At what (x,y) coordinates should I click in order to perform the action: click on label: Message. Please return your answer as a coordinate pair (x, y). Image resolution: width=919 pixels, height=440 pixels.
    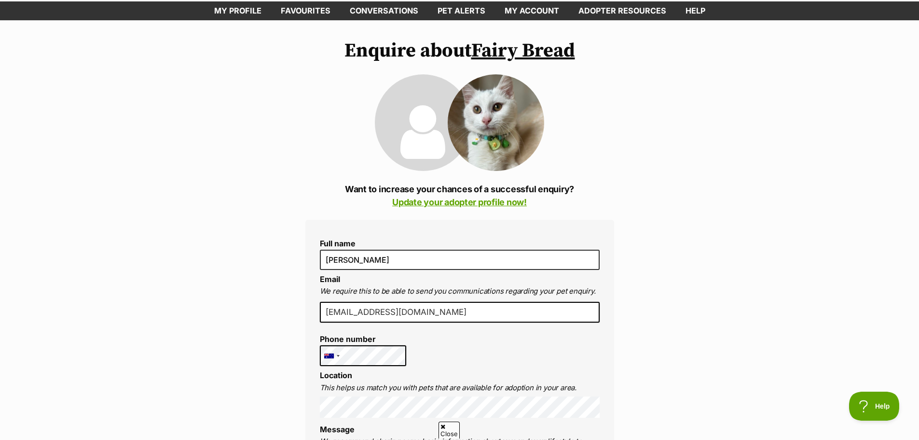
    Looking at the image, I should click on (337, 429).